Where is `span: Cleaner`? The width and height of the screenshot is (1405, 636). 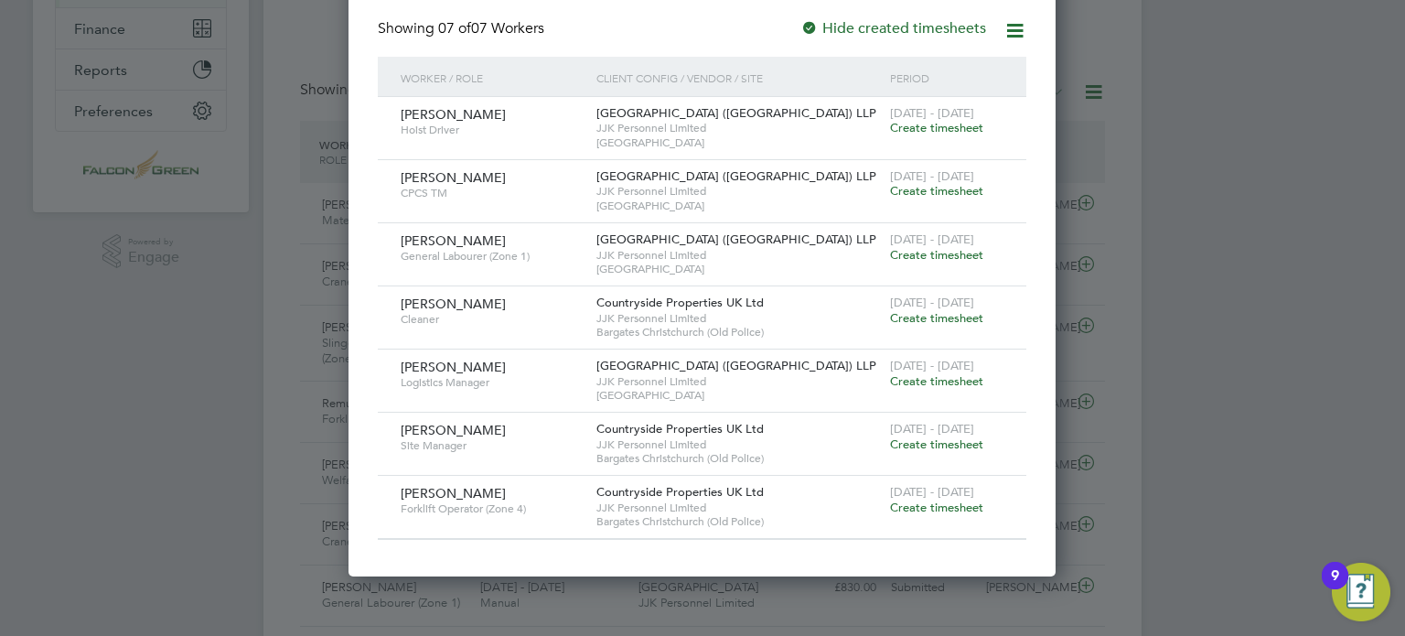 span: Cleaner is located at coordinates (491, 319).